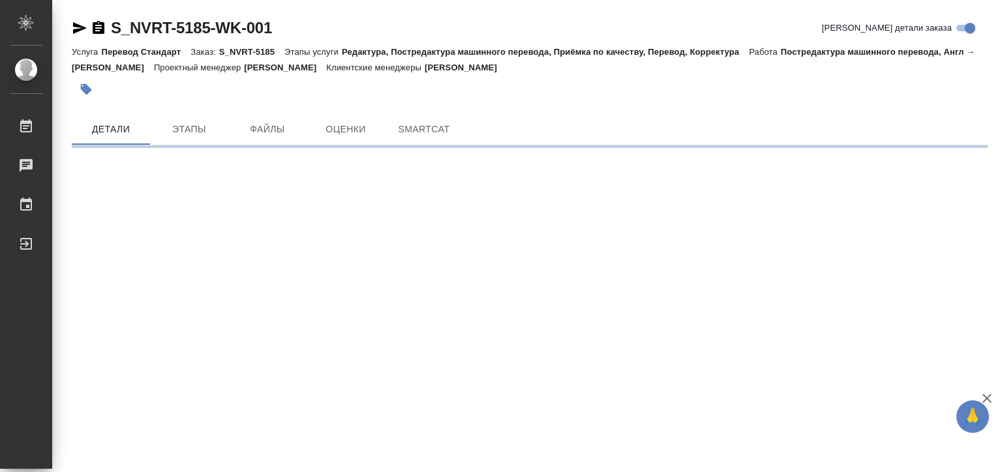  What do you see at coordinates (267, 129) in the screenshot?
I see `span: Файлы` at bounding box center [267, 129].